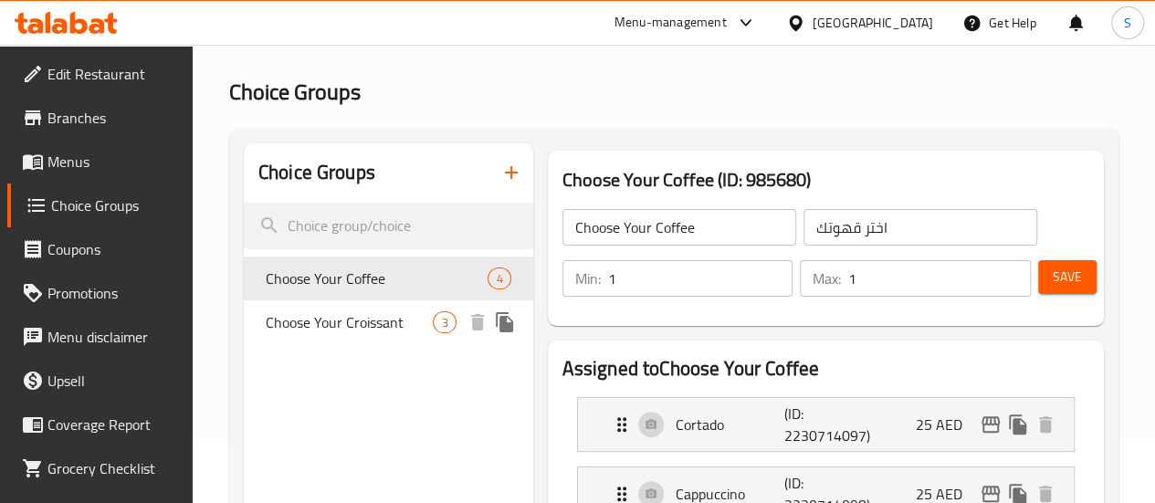 The image size is (1155, 503). I want to click on span: Promotions, so click(112, 293).